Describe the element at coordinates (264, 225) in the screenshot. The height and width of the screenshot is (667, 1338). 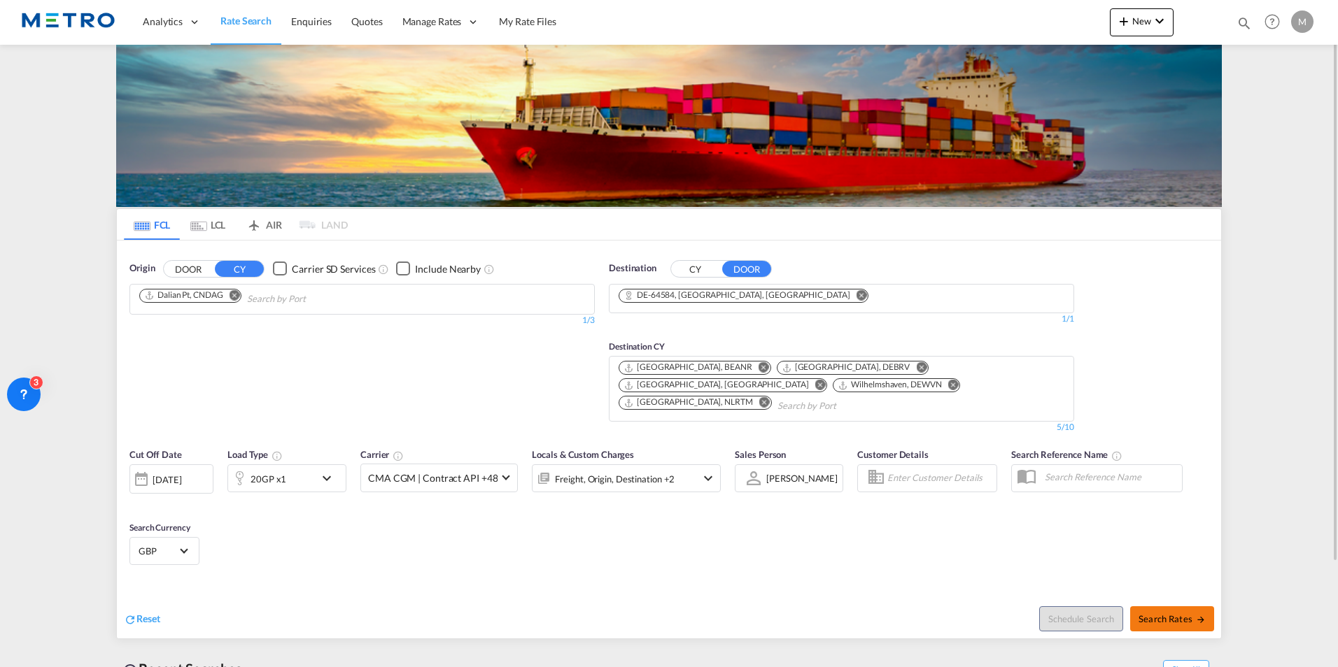
I see `md-tab-item: AIR` at that location.